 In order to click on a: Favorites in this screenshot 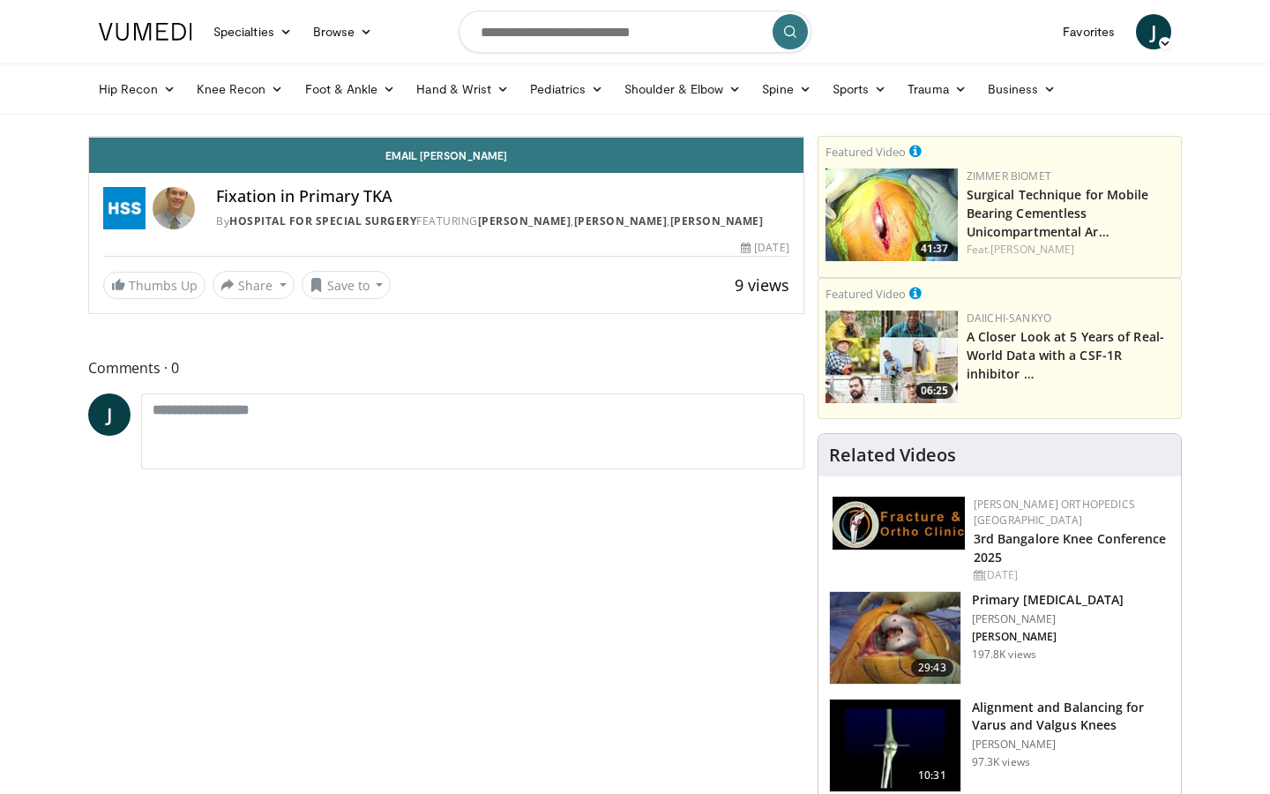, I will do `click(1089, 32)`.